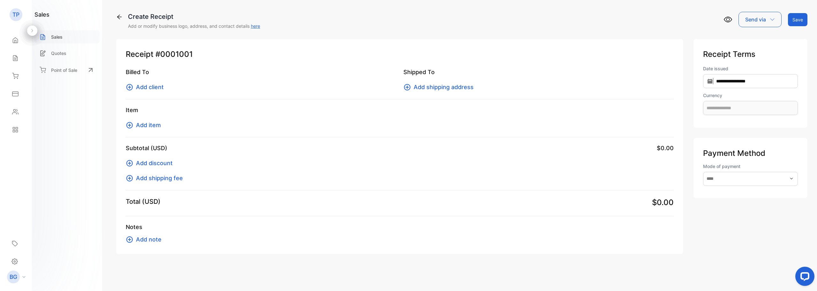 Image resolution: width=817 pixels, height=291 pixels. What do you see at coordinates (400, 110) in the screenshot?
I see `p: Item` at bounding box center [400, 110].